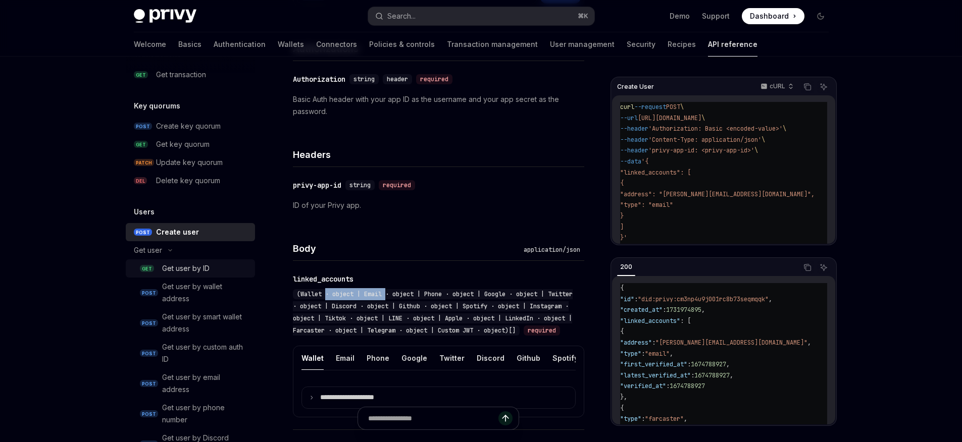  Describe the element at coordinates (769, 16) in the screenshot. I see `span: Dashboard` at that location.